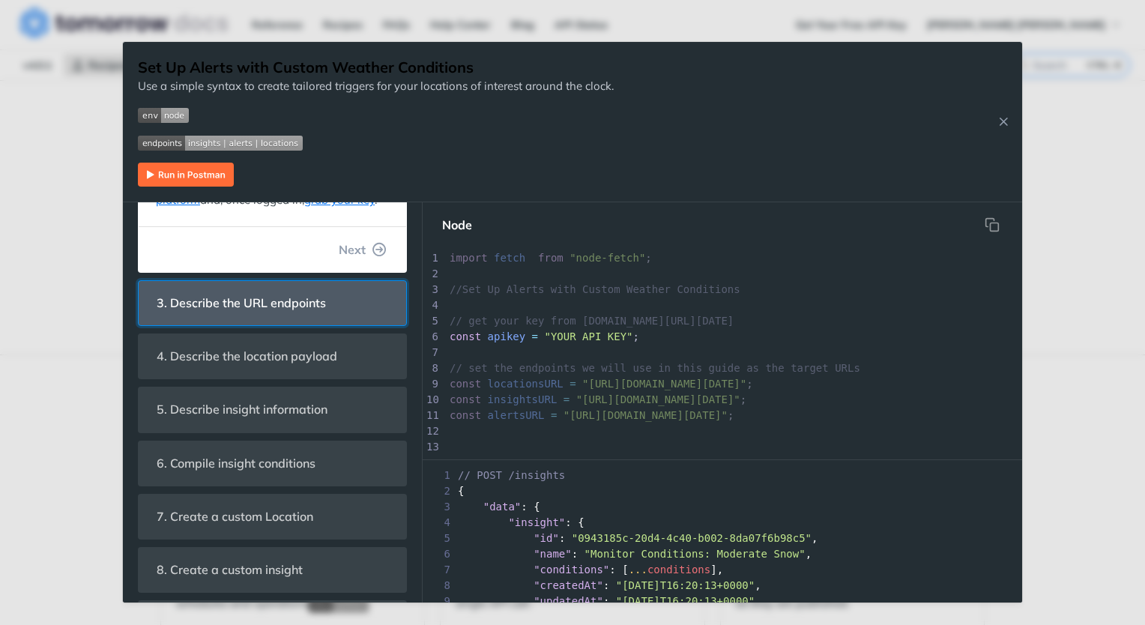 This screenshot has width=1145, height=625. Describe the element at coordinates (588, 336) in the screenshot. I see `span: "YOUR API KEY"` at that location.